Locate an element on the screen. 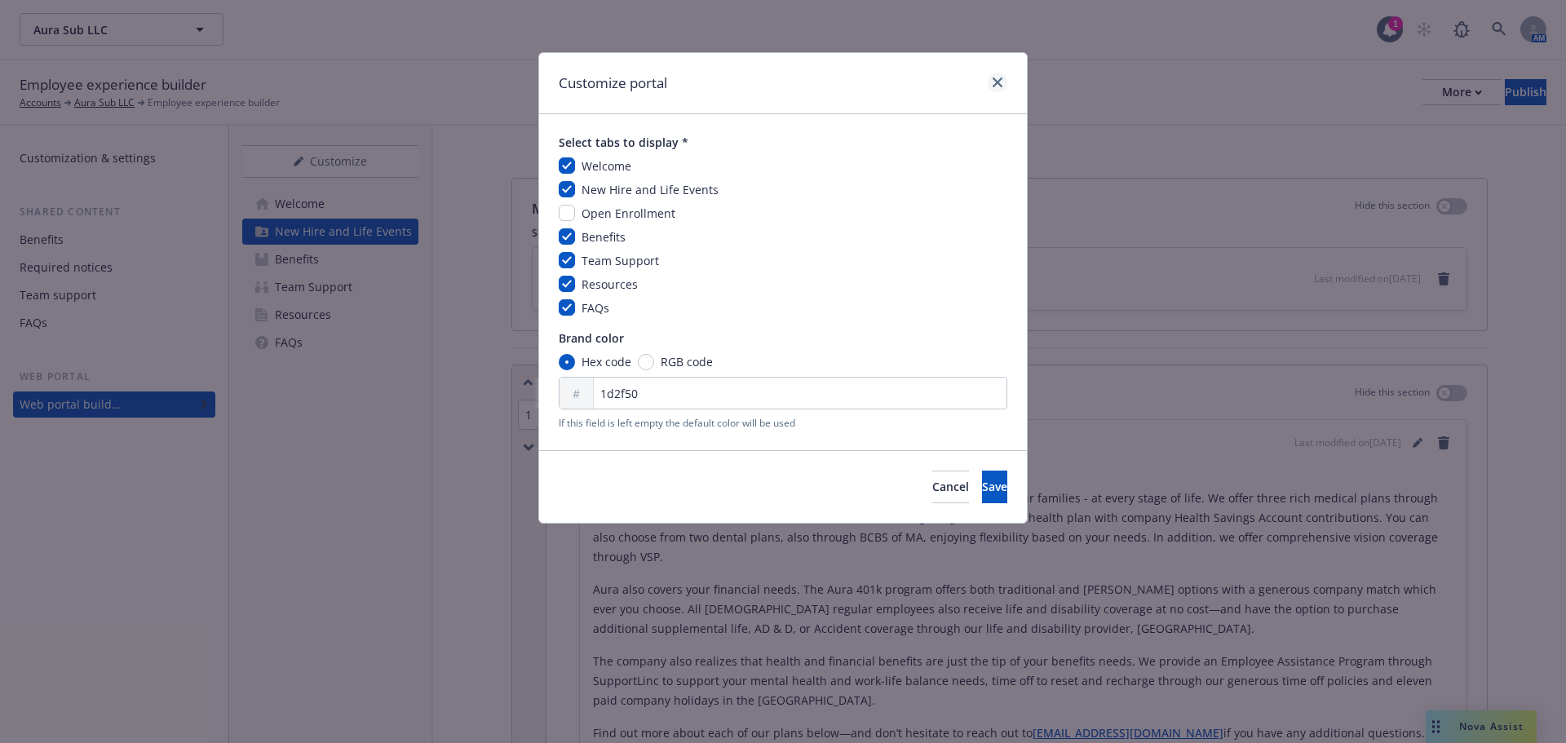 This screenshot has width=1566, height=743. span: RGB code is located at coordinates (687, 361).